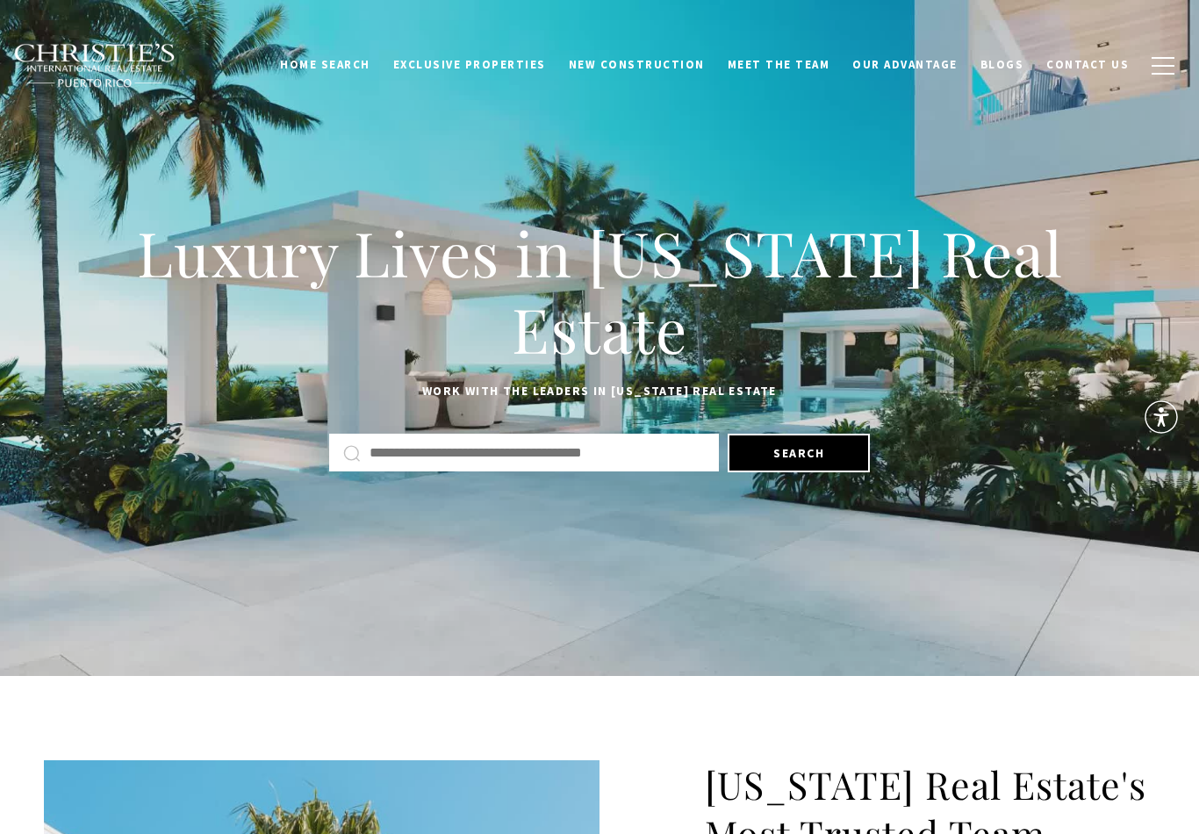  What do you see at coordinates (470, 65) in the screenshot?
I see `a: Exclusive Properties` at bounding box center [470, 65].